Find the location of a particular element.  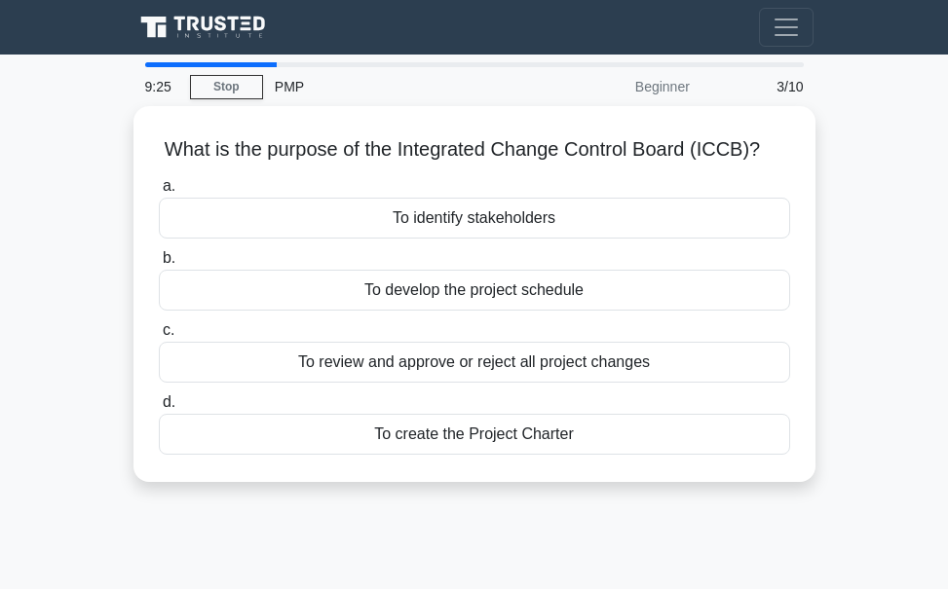

div: To create the Project Charter is located at coordinates (474, 434).